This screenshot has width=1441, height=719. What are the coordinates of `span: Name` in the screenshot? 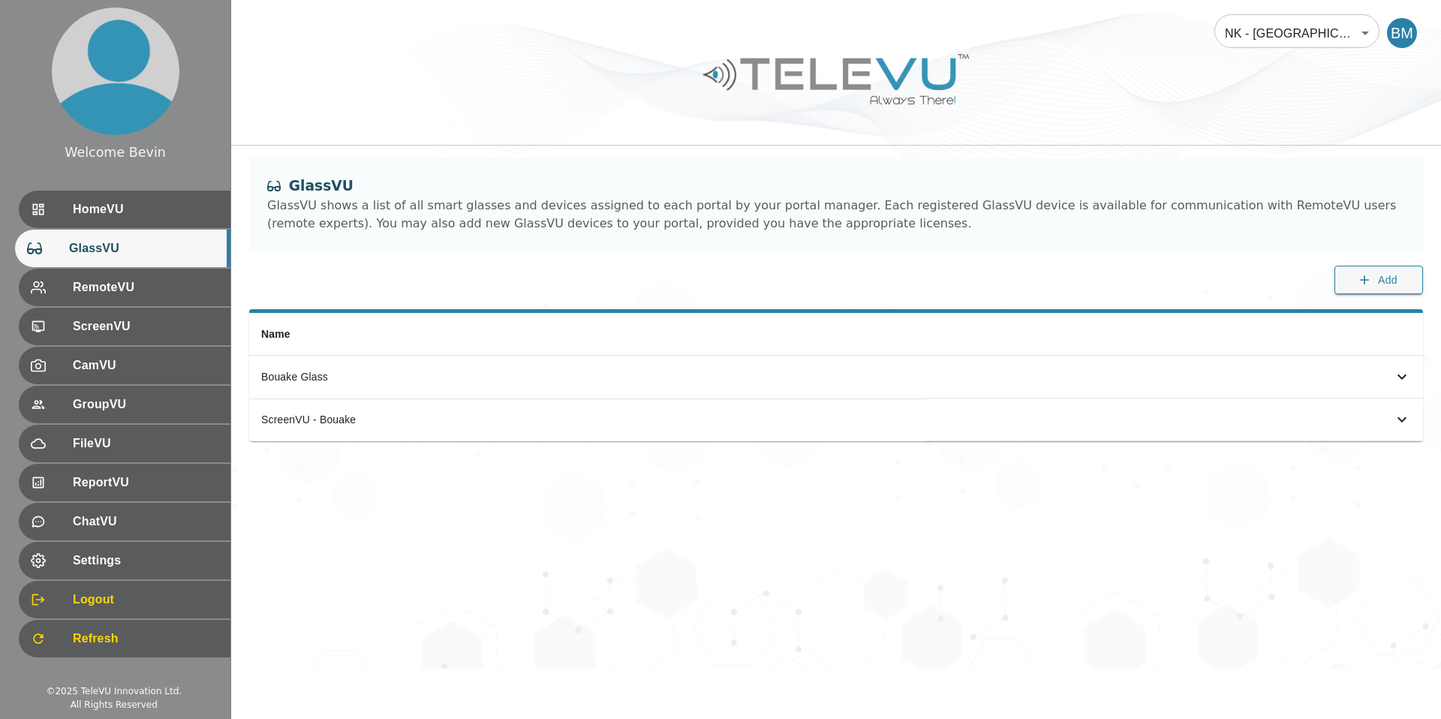 It's located at (276, 334).